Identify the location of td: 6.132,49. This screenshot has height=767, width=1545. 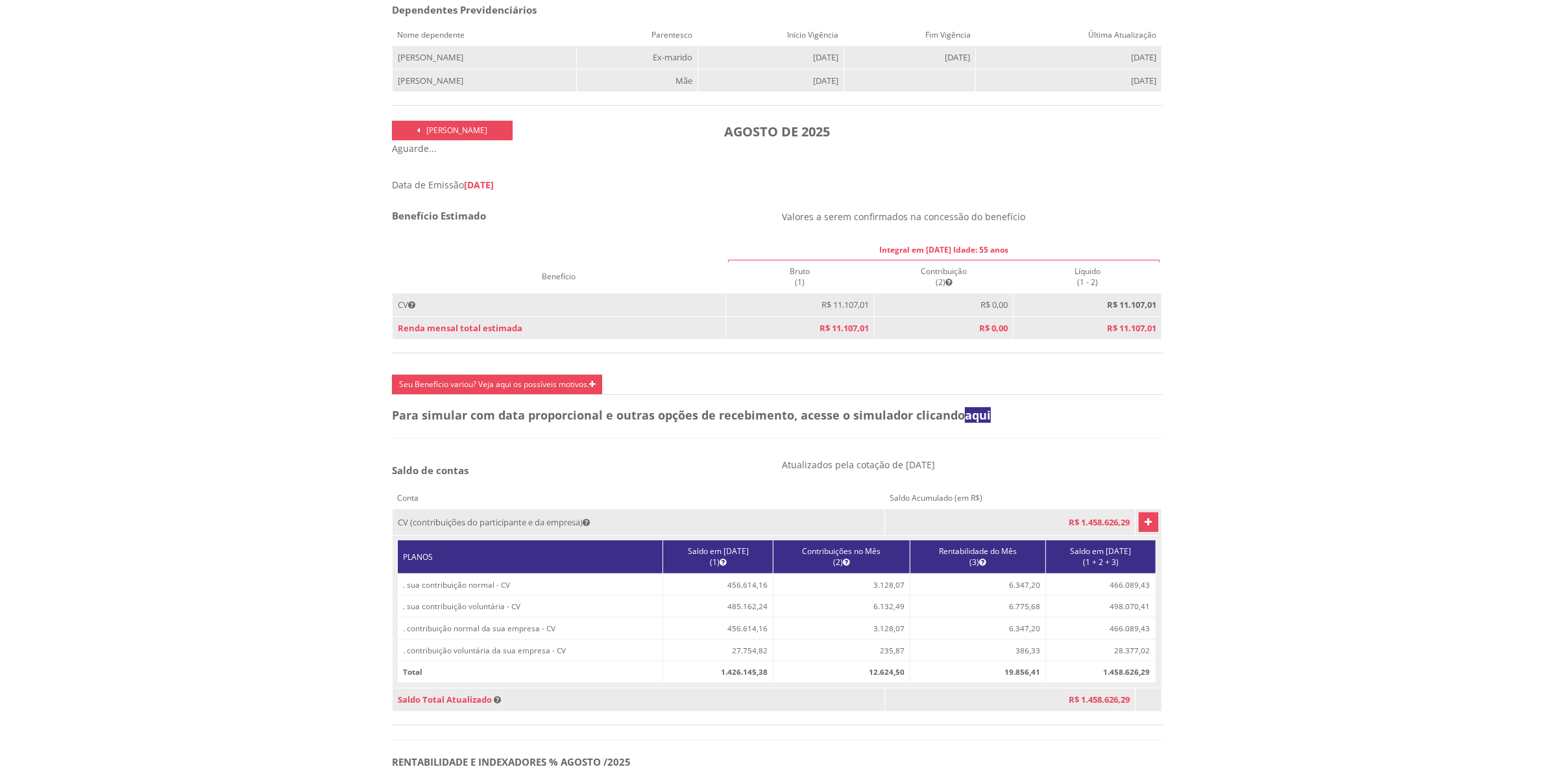
(841, 606).